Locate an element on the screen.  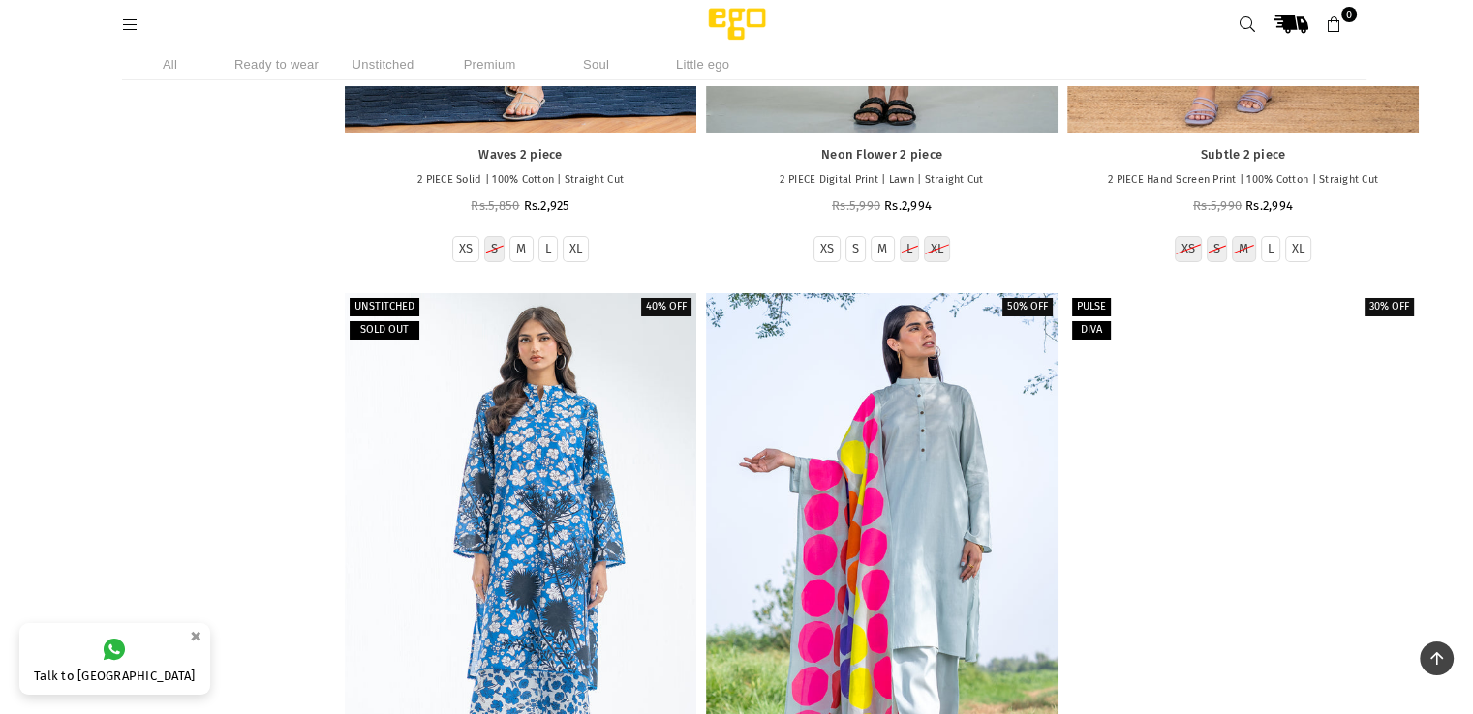
li: Soul is located at coordinates (596, 64).